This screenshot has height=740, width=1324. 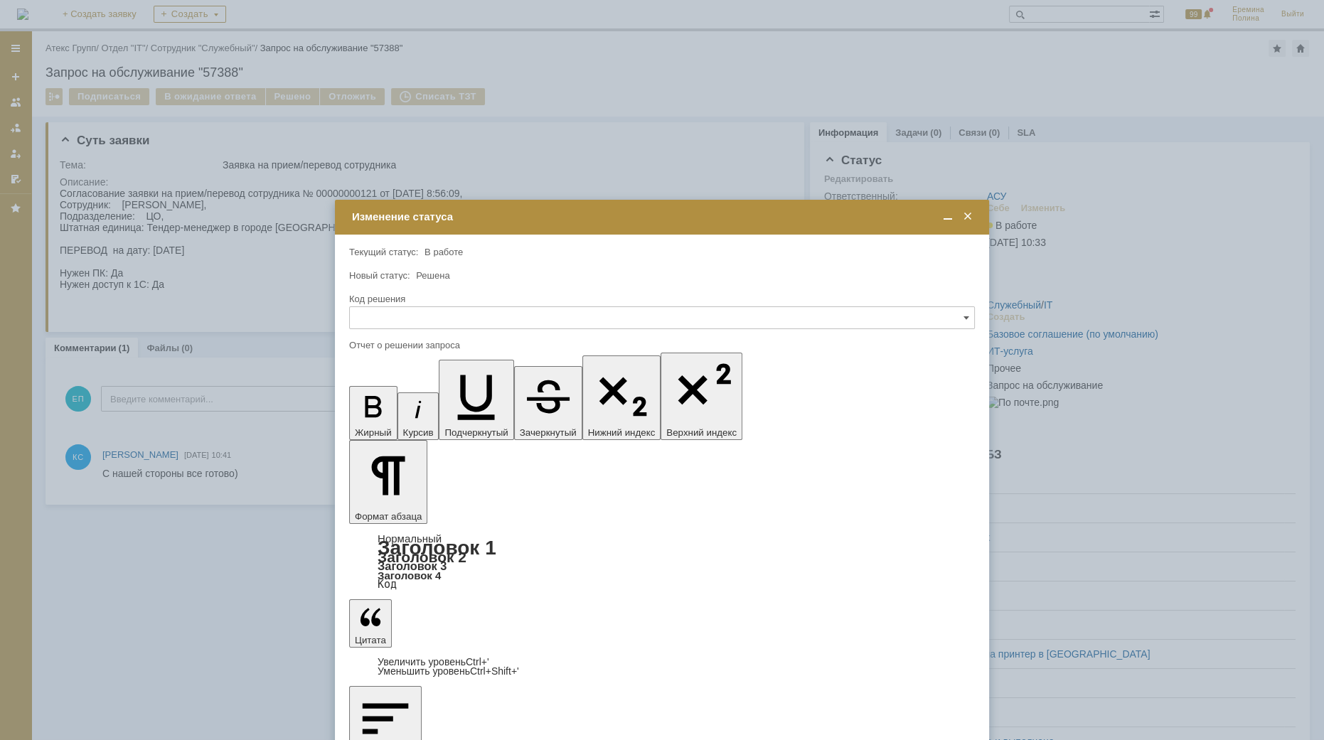 I want to click on a: Код, so click(x=387, y=584).